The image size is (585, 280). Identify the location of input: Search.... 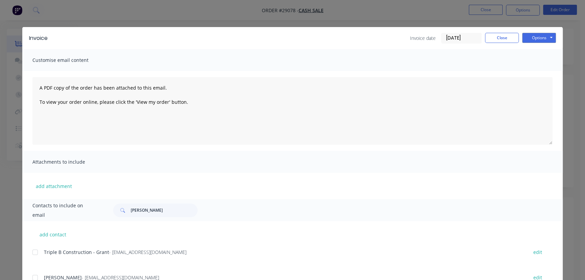
(164, 210).